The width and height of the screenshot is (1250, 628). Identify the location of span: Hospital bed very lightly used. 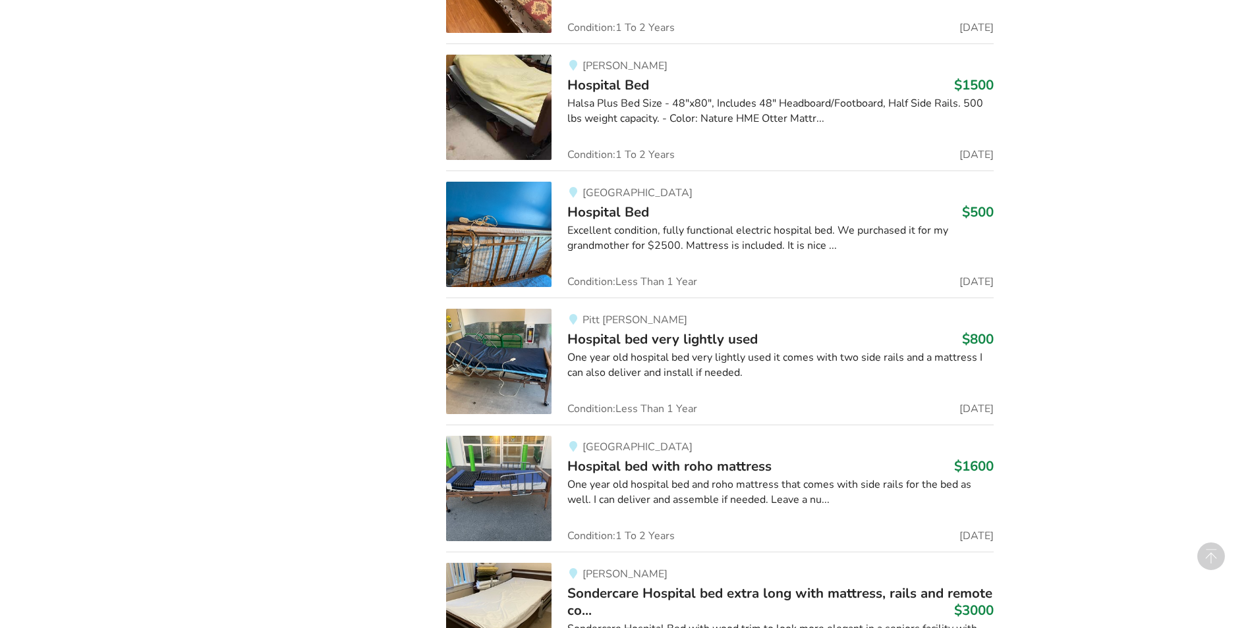
(662, 339).